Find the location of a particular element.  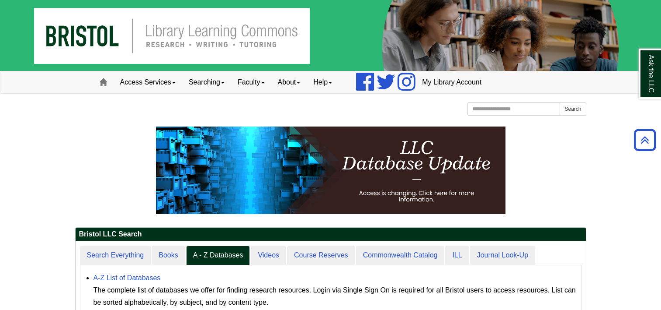

a: Commonwealth Catalog is located at coordinates (400, 255).